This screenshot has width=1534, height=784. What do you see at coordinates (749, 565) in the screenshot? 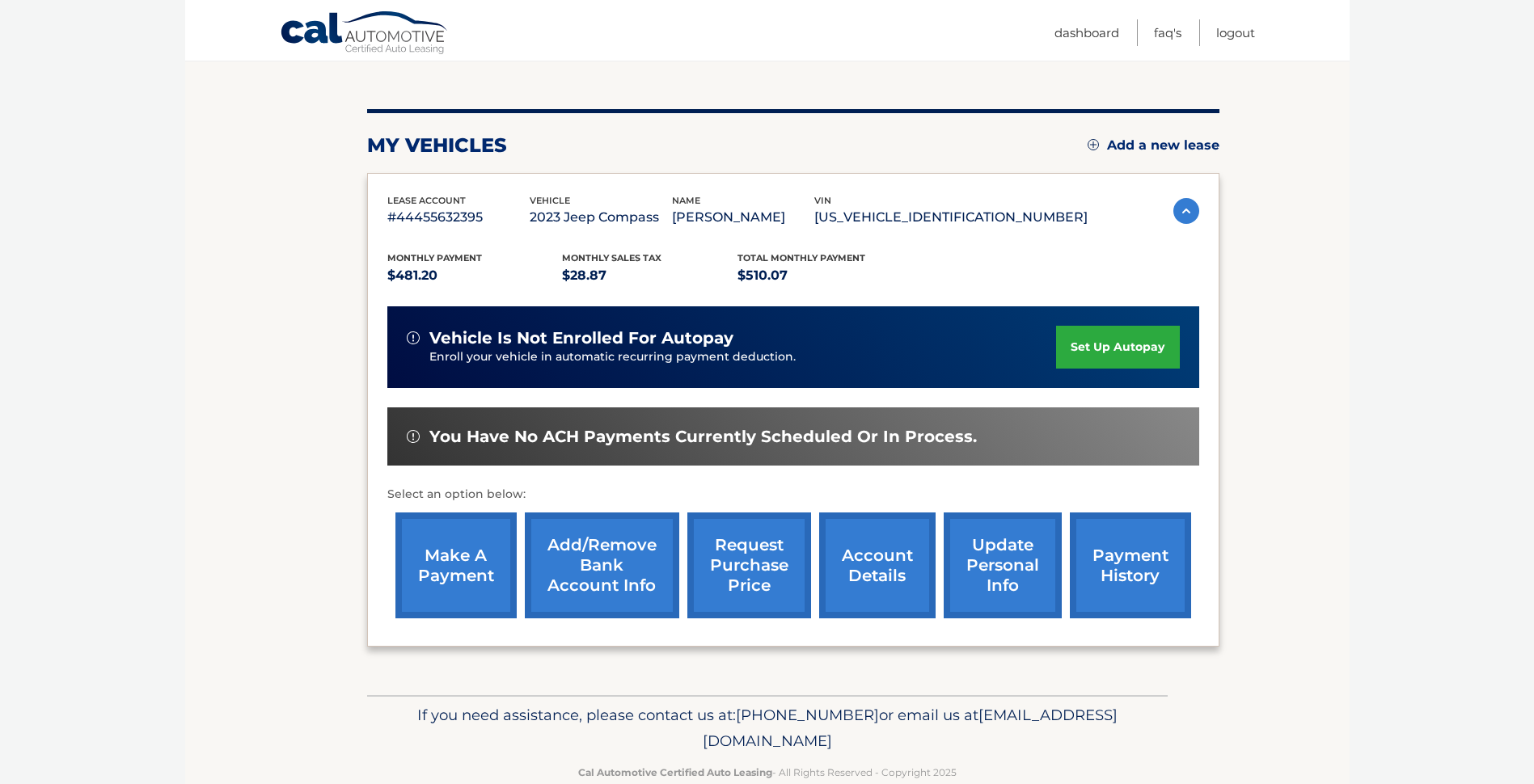
I see `a: request purchase price` at bounding box center [749, 565].